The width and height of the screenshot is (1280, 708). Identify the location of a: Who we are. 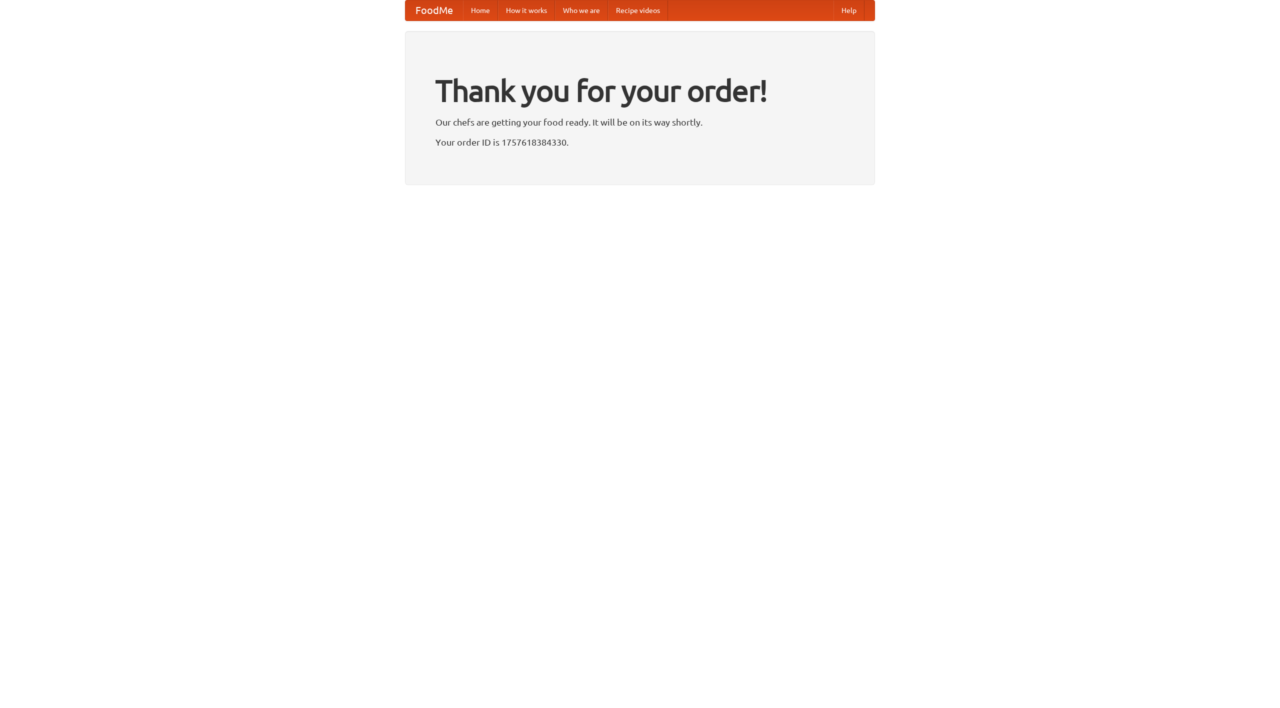
(582, 11).